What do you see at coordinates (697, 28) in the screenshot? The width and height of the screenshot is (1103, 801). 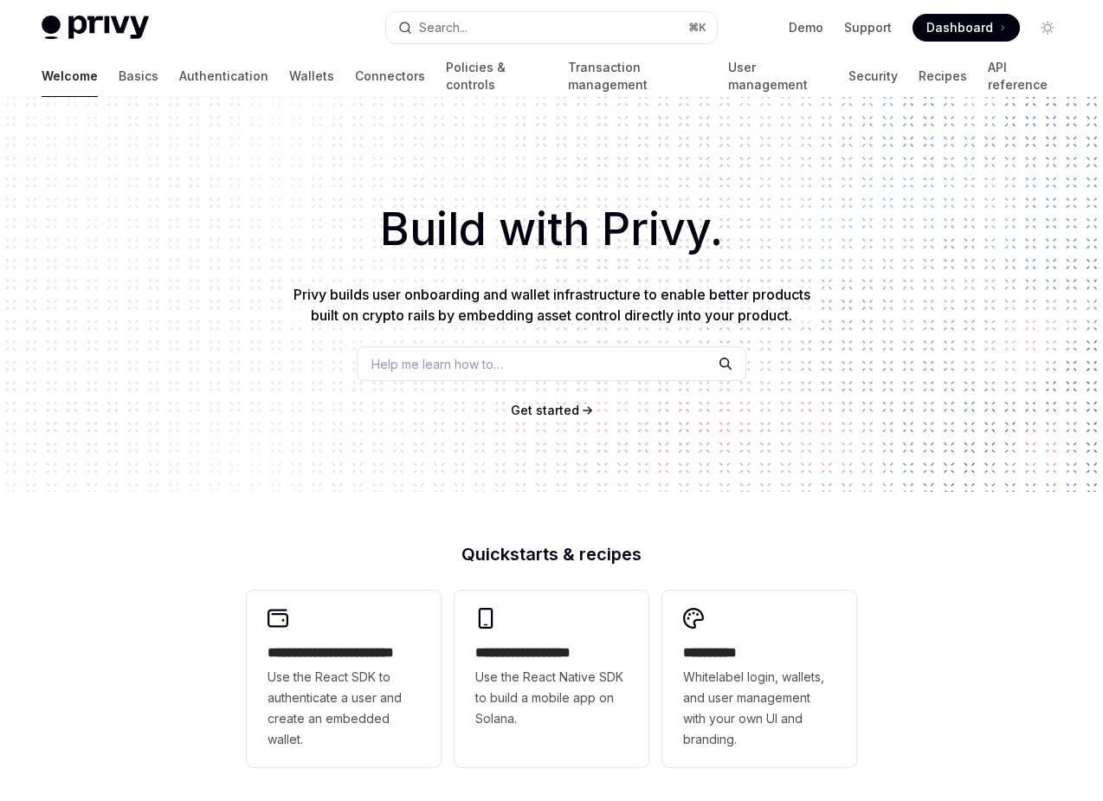 I see `span: ⌘ K` at bounding box center [697, 28].